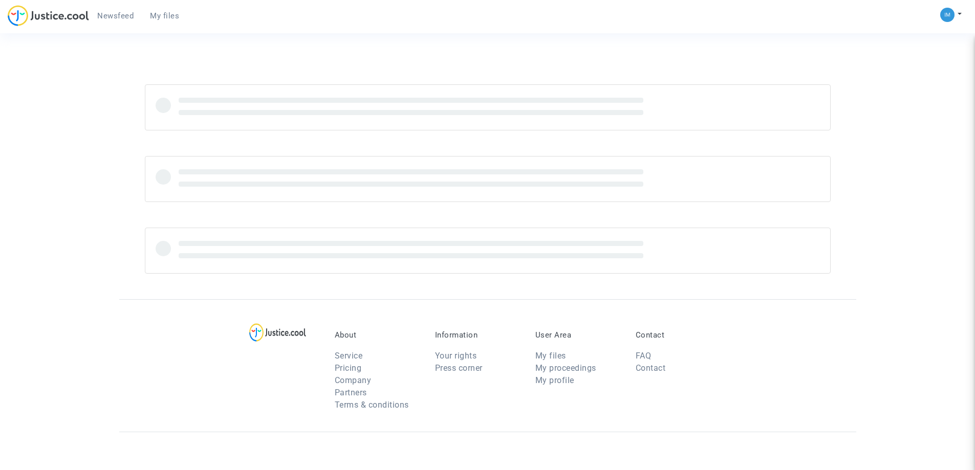  Describe the element at coordinates (372, 405) in the screenshot. I see `a: Terms & conditions` at that location.